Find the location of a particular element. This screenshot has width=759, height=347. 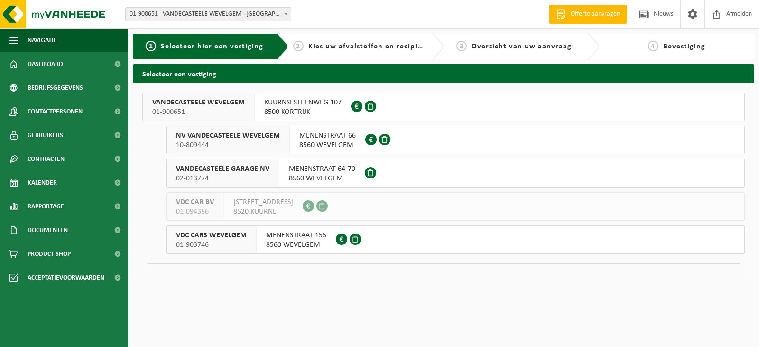

span: Product Shop is located at coordinates (49, 254).